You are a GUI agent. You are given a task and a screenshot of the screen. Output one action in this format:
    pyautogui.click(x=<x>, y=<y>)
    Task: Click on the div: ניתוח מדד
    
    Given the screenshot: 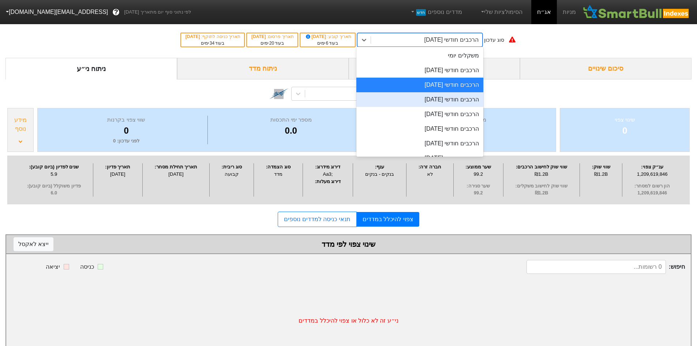 What is the action you would take?
    pyautogui.click(x=263, y=68)
    